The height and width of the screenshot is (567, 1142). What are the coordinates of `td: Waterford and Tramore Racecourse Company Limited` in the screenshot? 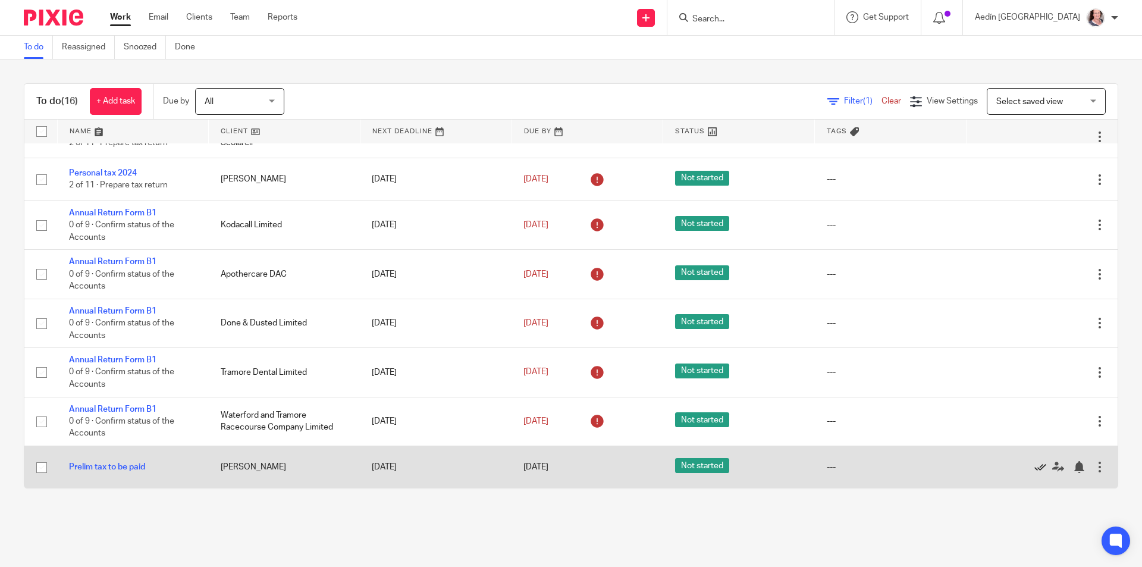 It's located at (284, 421).